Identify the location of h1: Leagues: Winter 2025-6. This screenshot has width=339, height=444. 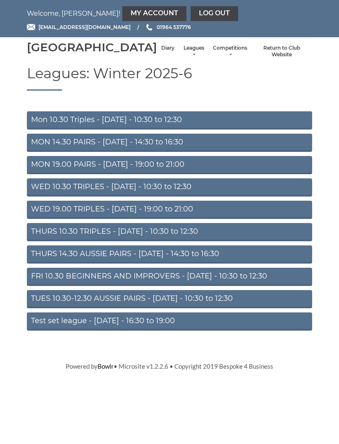
(170, 78).